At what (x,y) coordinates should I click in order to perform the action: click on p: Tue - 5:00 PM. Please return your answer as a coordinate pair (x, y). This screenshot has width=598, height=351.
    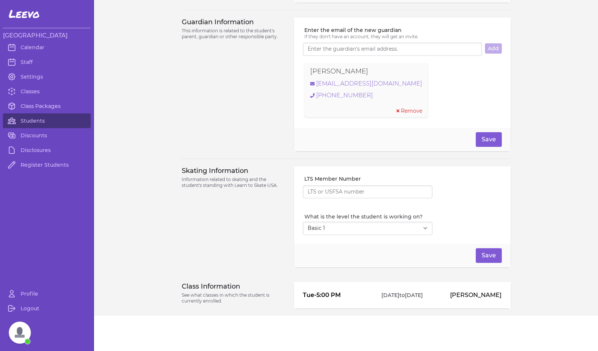
    Looking at the image, I should click on (335, 295).